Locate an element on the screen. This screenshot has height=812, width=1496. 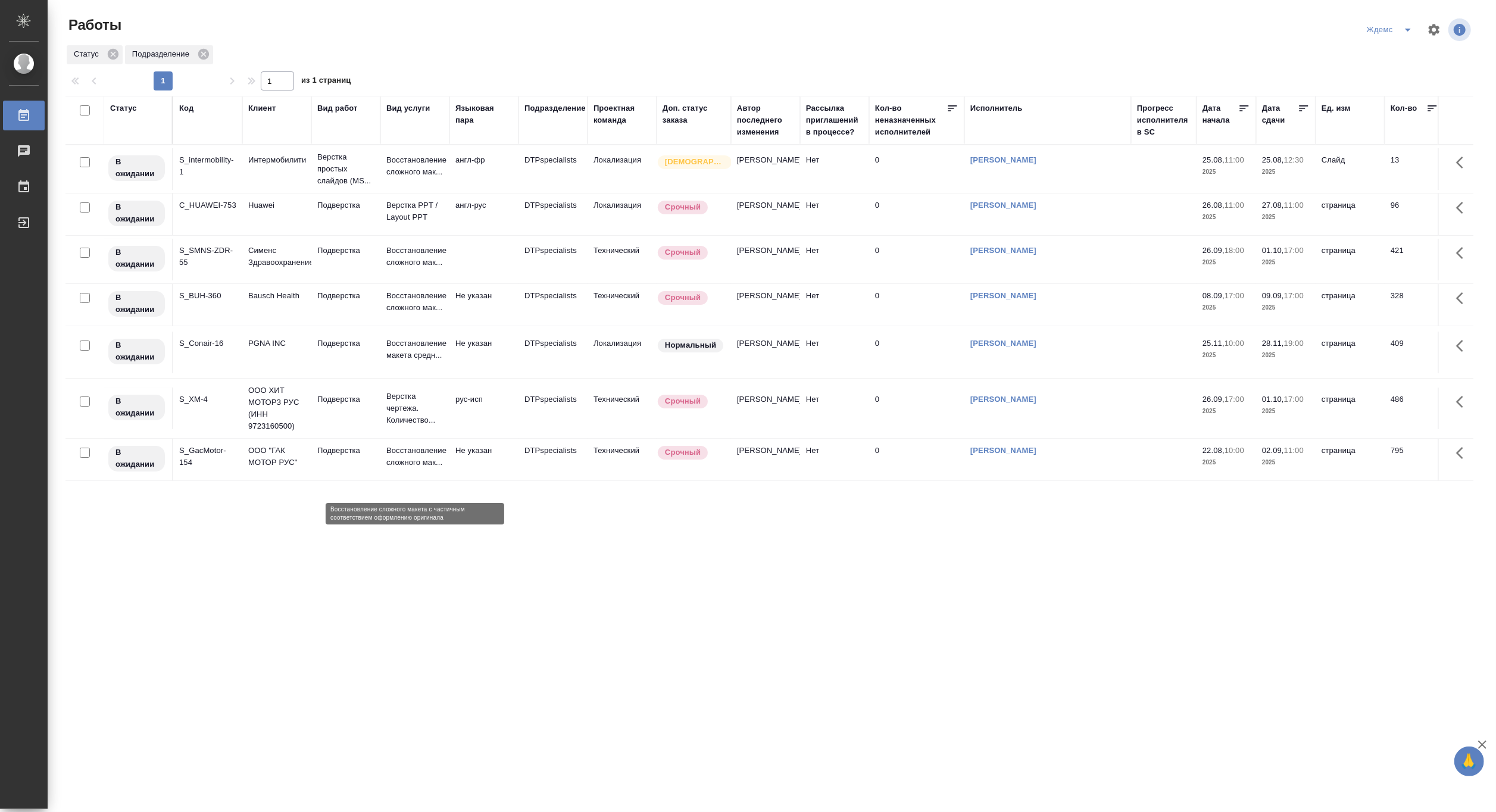
div: C_HUAWEI-753 is located at coordinates (208, 205).